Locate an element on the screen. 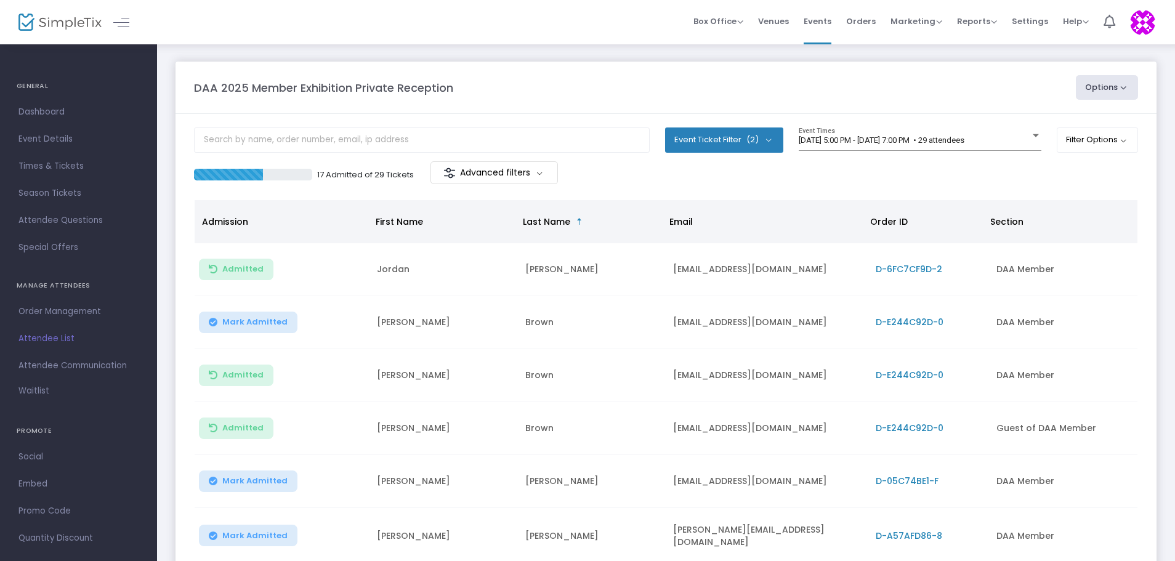 This screenshot has height=561, width=1175. m-button: Advanced filters is located at coordinates (494, 172).